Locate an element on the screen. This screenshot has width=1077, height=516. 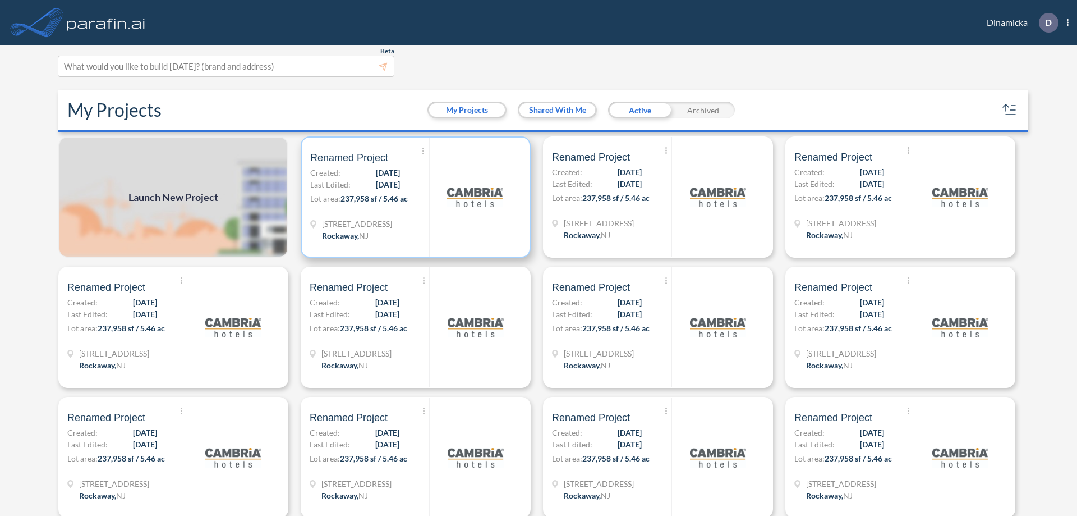
button: Shared With Me is located at coordinates (557, 110).